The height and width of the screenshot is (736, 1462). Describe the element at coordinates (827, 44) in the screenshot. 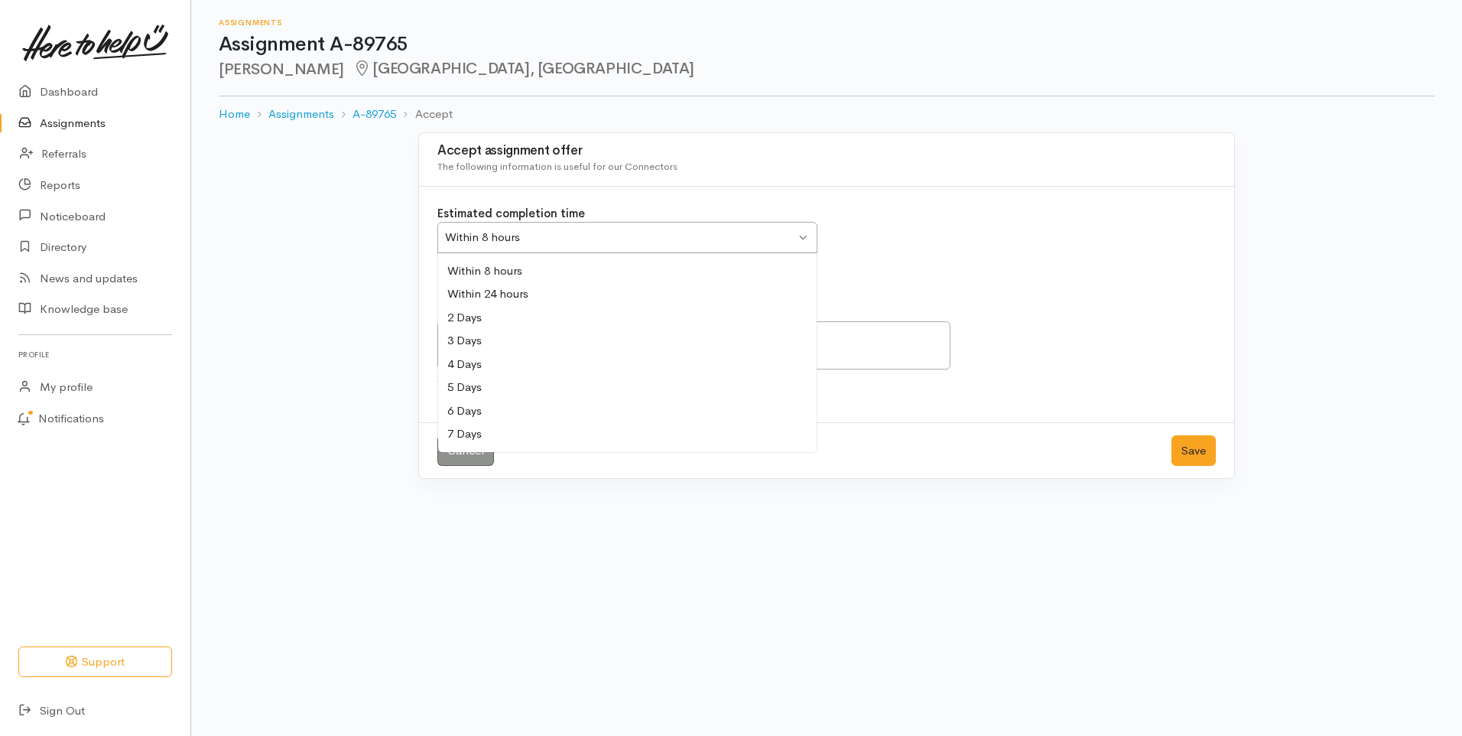

I see `h1: Assignment A-89765` at that location.